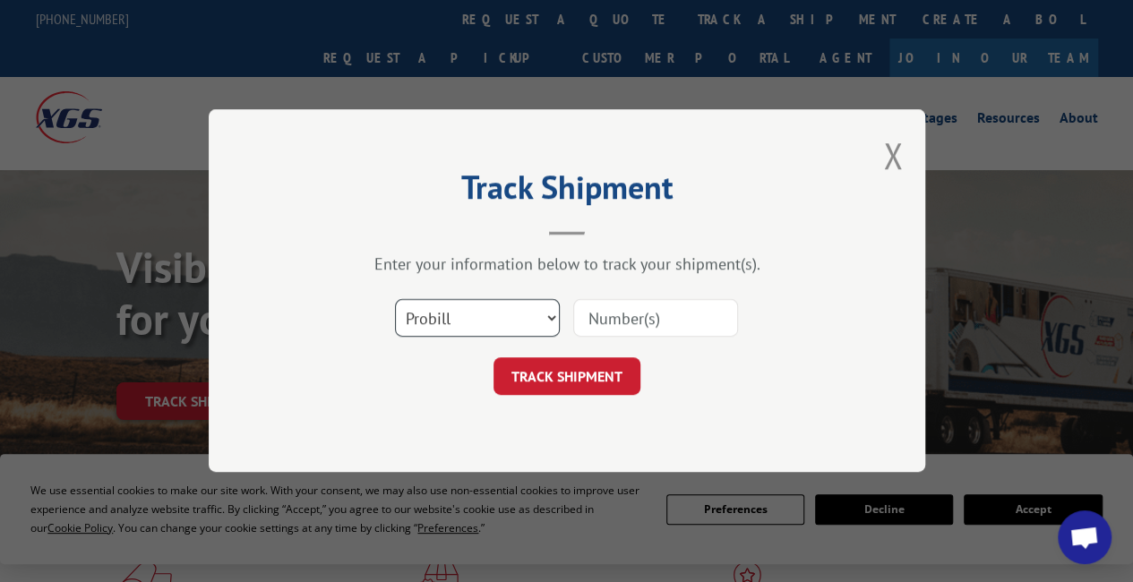 Image resolution: width=1133 pixels, height=582 pixels. What do you see at coordinates (655, 319) in the screenshot?
I see `input: Number(s)` at bounding box center [655, 319].